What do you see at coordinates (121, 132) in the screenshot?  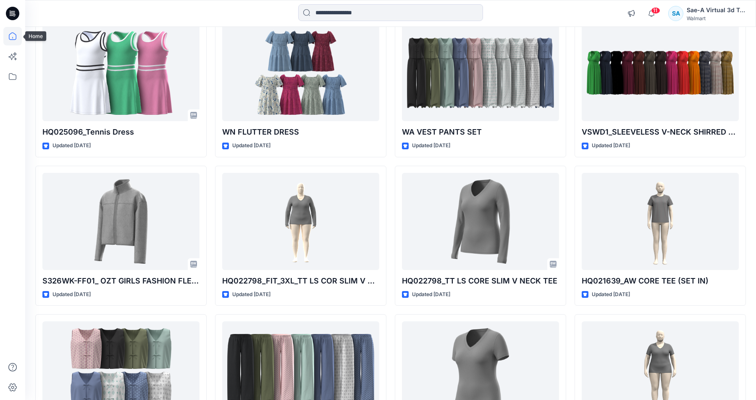 I see `p: HQ025096_Tennis Dress` at bounding box center [121, 132].